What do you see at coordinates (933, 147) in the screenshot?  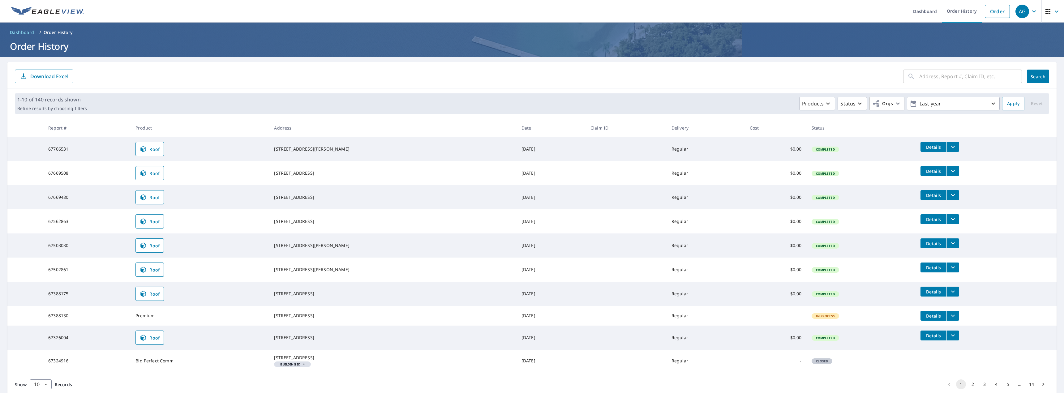 I see `button: detailsBtn-67706531` at bounding box center [933, 147].